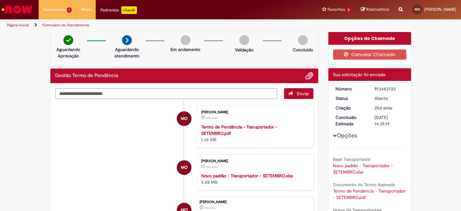 The image size is (461, 211). I want to click on div: Opções do Chamado, so click(369, 38).